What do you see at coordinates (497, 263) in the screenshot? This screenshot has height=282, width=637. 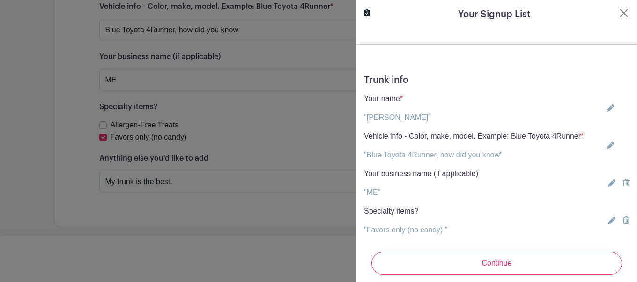 I see `input: Continue` at bounding box center [497, 263].